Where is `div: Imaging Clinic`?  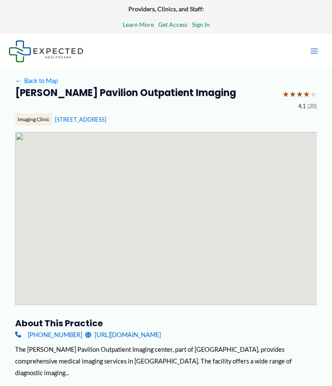
div: Imaging Clinic is located at coordinates (34, 119).